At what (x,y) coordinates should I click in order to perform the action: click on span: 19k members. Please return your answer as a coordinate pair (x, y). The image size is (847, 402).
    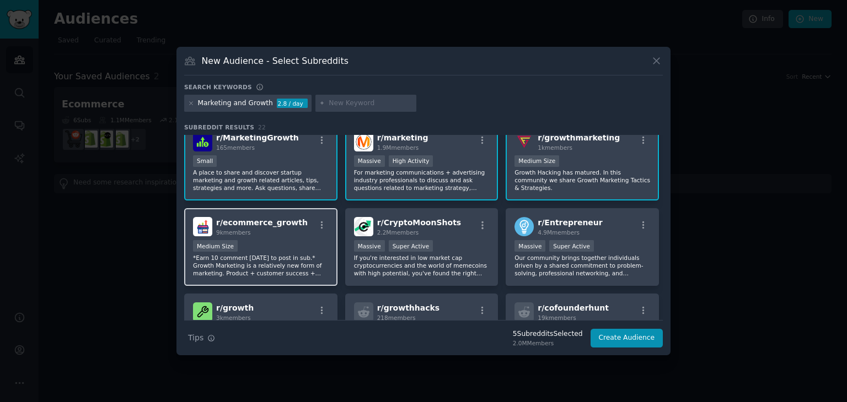
    Looking at the image, I should click on (556, 318).